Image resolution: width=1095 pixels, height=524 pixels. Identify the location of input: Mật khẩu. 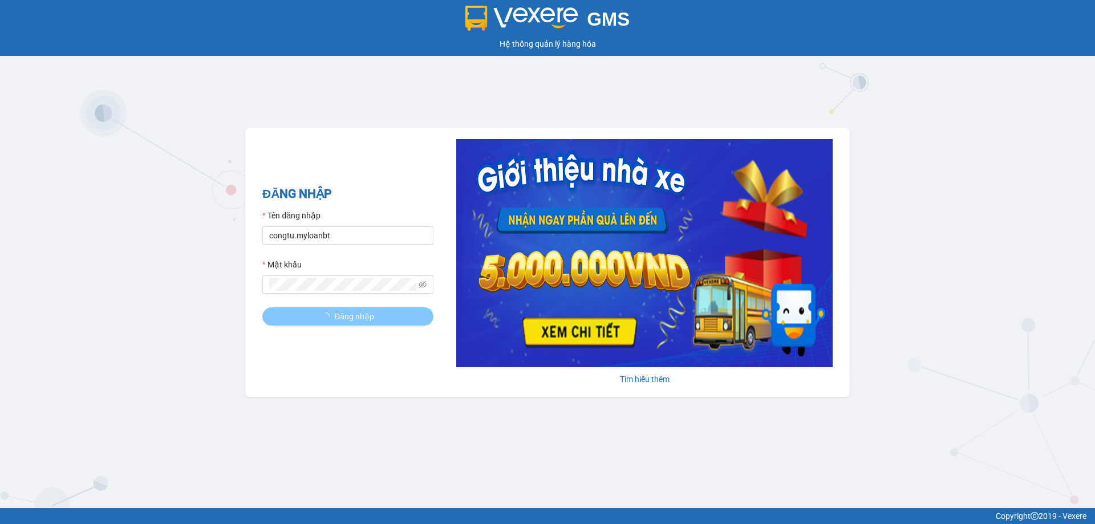
(343, 285).